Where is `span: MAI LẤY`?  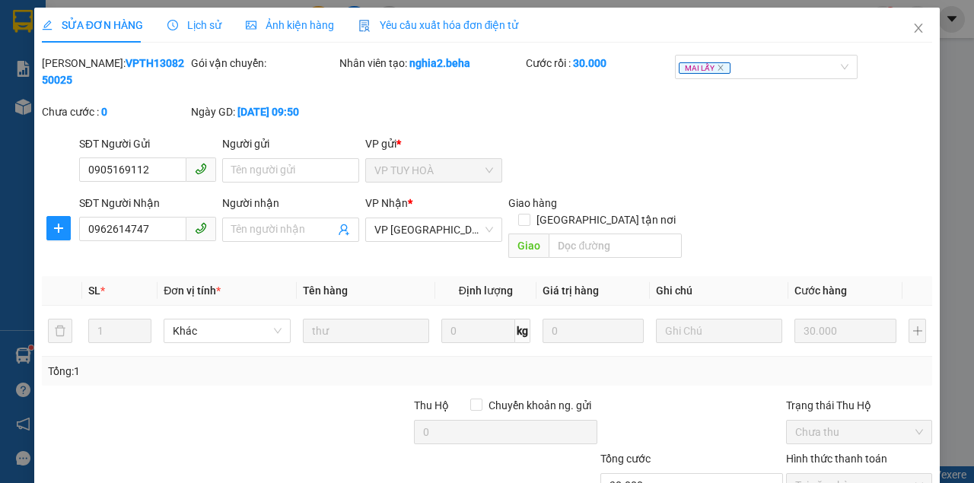 span: MAI LẤY is located at coordinates (705, 68).